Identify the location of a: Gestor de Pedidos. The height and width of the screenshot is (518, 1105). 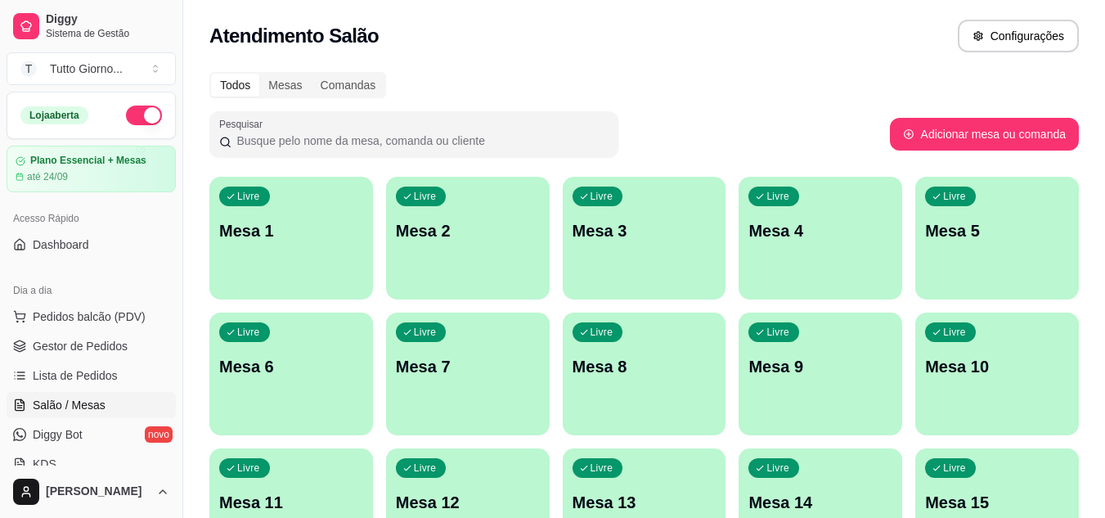
(91, 346).